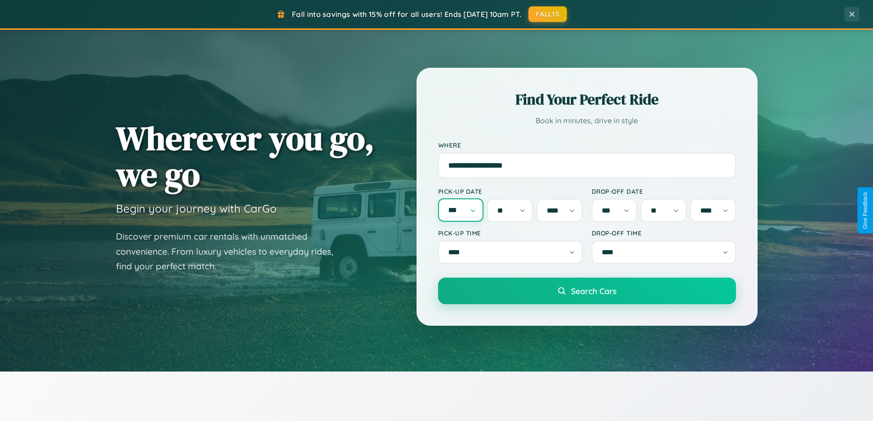 The image size is (873, 421). I want to click on h1: Wherever you go, we go, so click(245, 156).